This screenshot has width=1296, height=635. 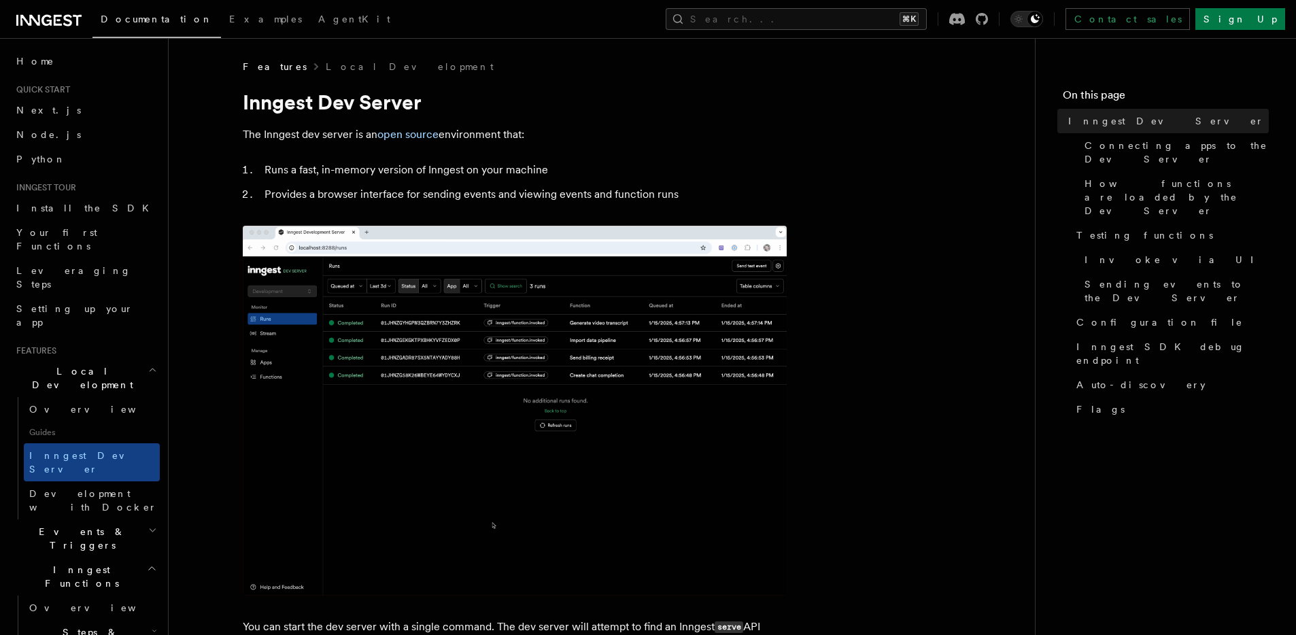 I want to click on a: Sign Up, so click(x=1241, y=19).